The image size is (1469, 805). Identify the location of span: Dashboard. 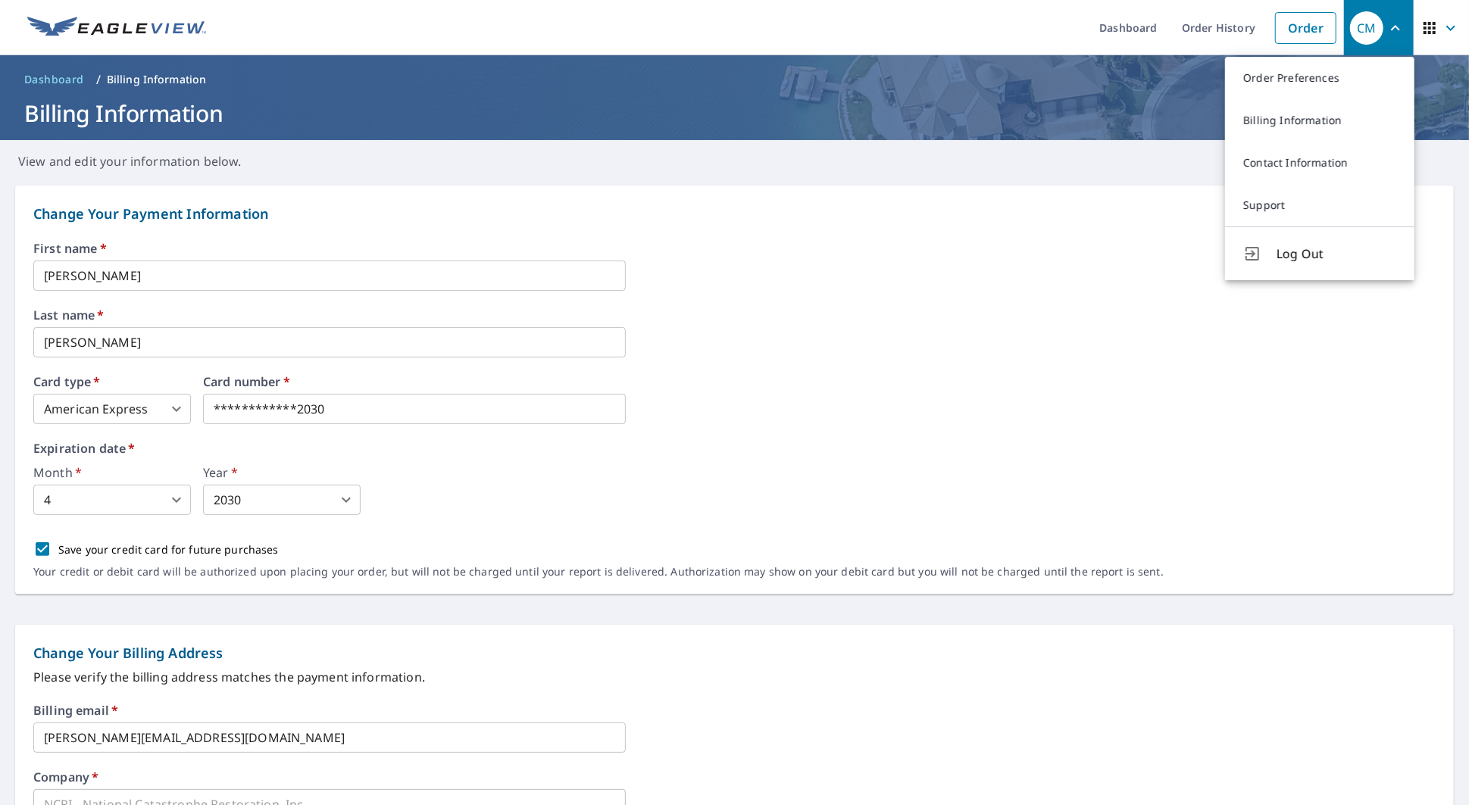
(54, 80).